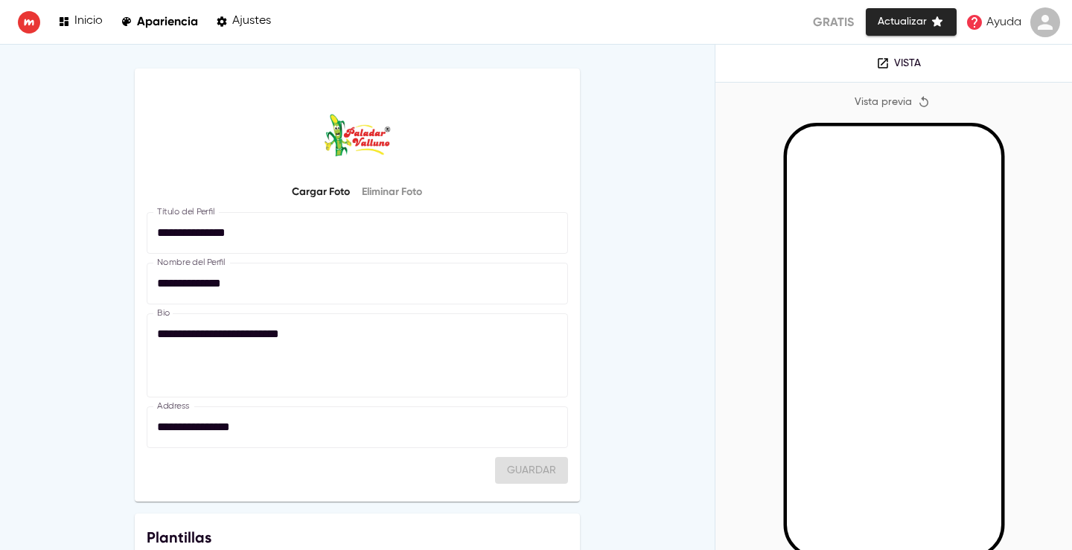 Image resolution: width=1072 pixels, height=550 pixels. I want to click on span: Actualizar, so click(911, 22).